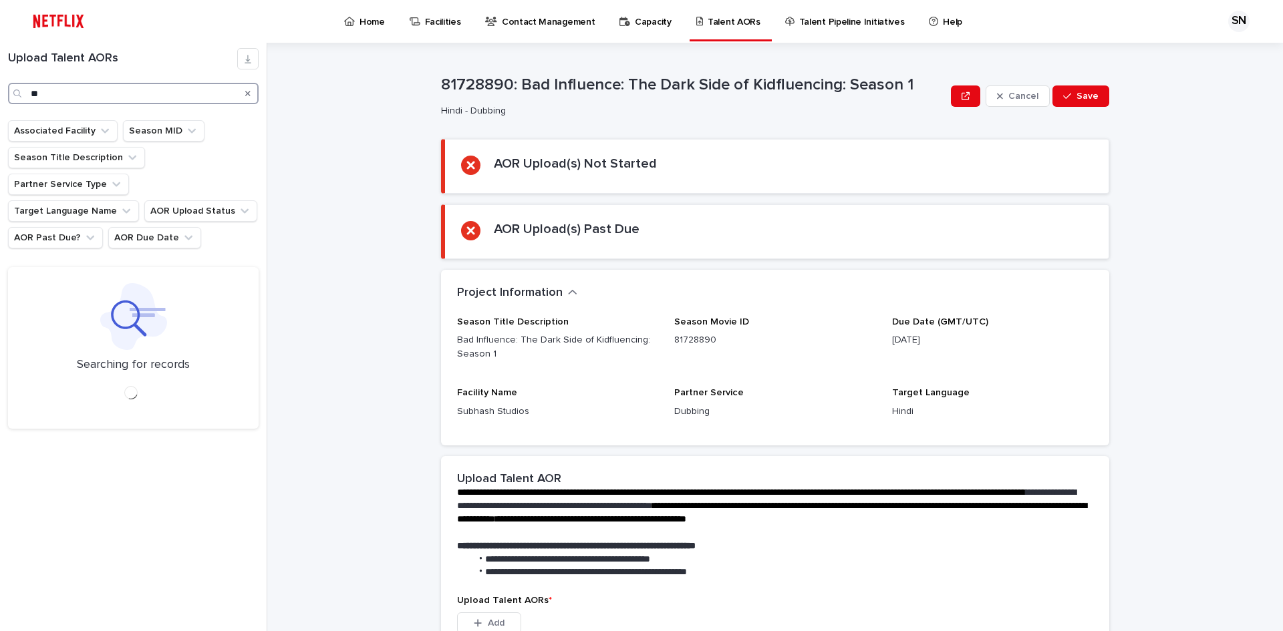 This screenshot has width=1283, height=631. What do you see at coordinates (940, 322) in the screenshot?
I see `span: Due Date (GMT/UTC)` at bounding box center [940, 322].